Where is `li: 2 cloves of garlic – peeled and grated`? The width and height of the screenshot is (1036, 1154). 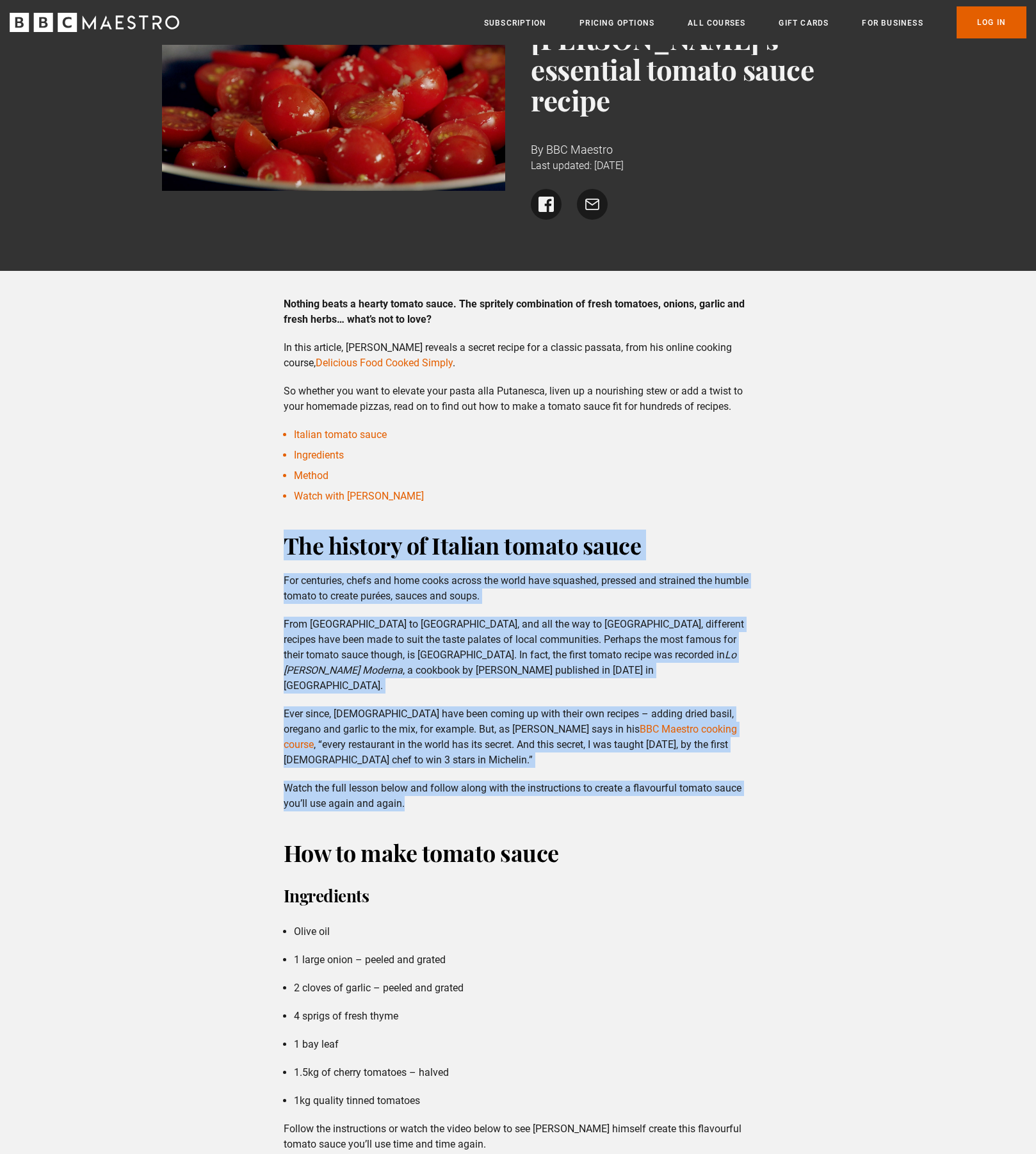 li: 2 cloves of garlic – peeled and grated is located at coordinates (523, 988).